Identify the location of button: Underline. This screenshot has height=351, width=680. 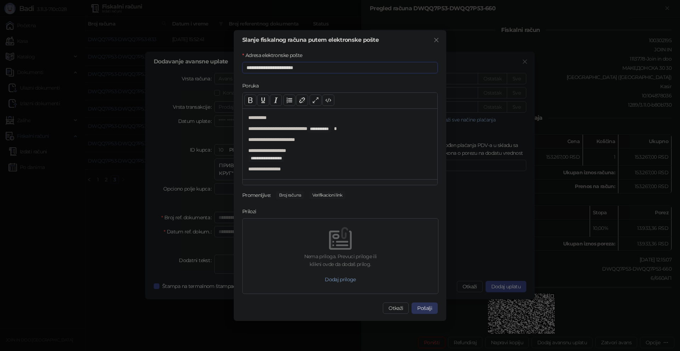
(263, 100).